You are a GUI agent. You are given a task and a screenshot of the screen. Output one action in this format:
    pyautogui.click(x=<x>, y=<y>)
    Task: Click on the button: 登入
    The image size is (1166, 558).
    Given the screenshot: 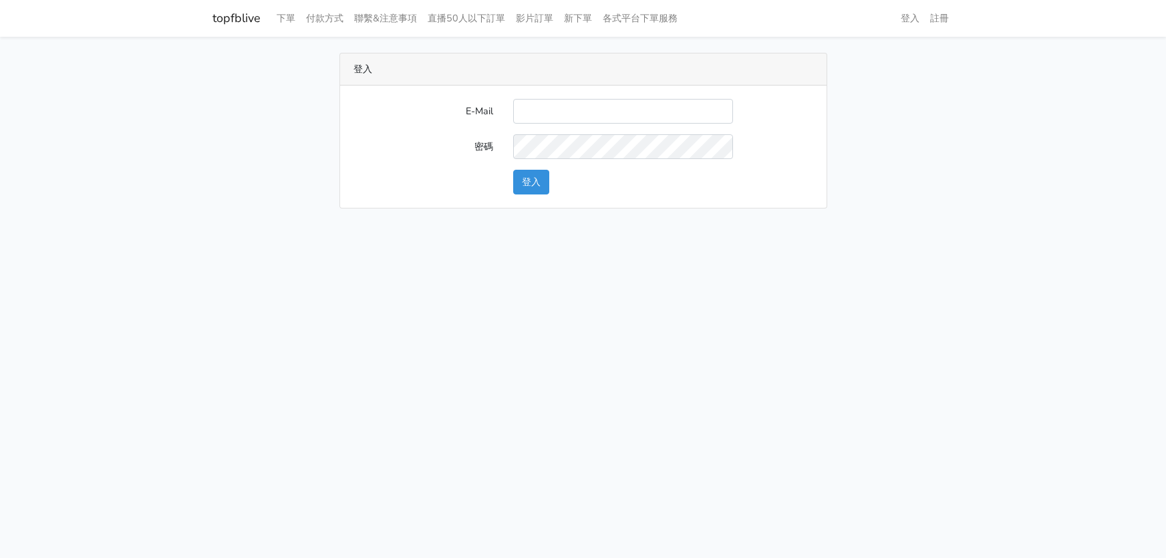 What is the action you would take?
    pyautogui.click(x=531, y=182)
    